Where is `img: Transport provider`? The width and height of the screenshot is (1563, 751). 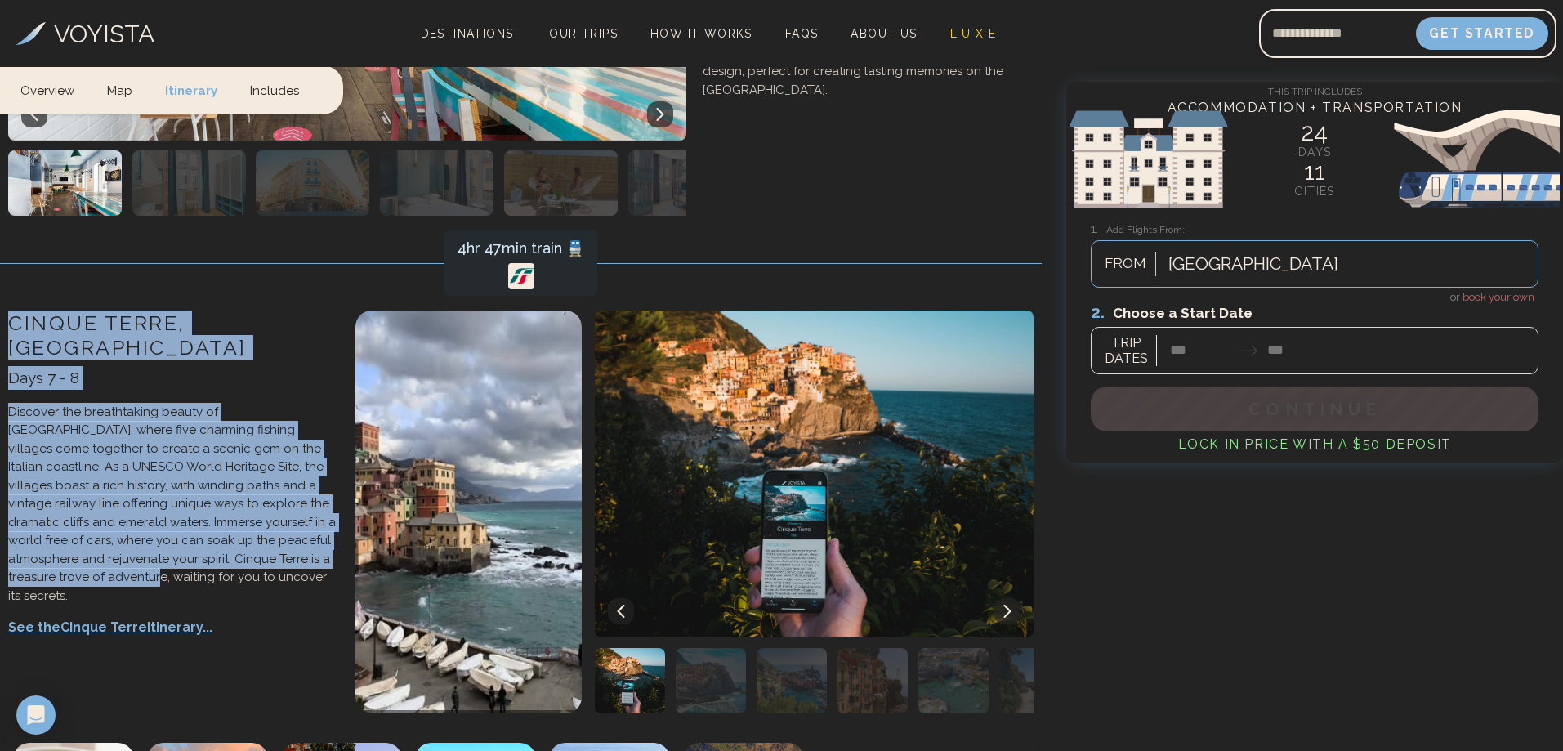 img: Transport provider is located at coordinates (521, 276).